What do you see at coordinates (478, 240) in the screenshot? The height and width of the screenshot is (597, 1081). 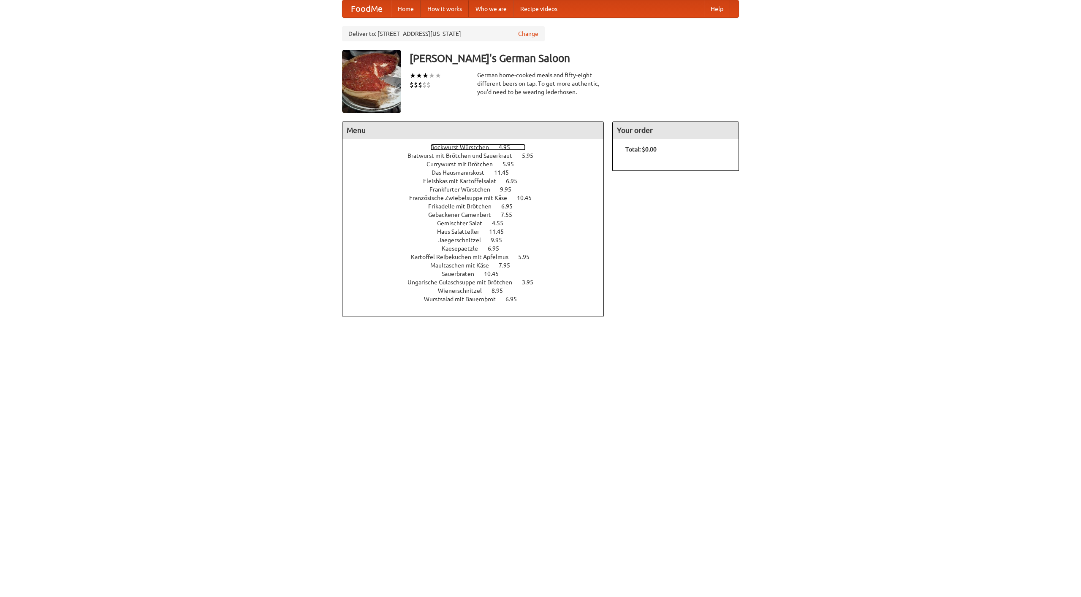 I see `a: Jaegerschnitzel 9.95` at bounding box center [478, 240].